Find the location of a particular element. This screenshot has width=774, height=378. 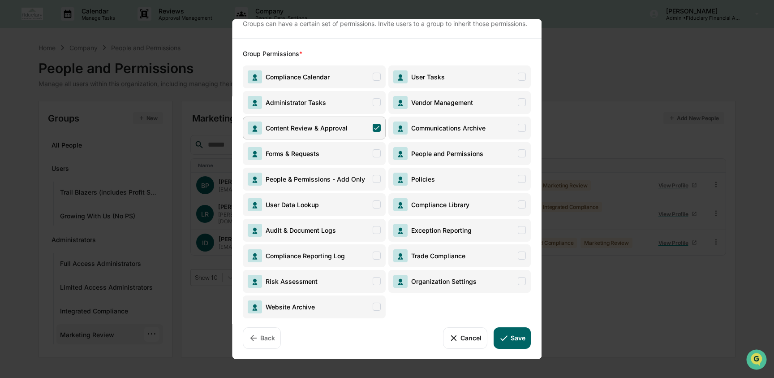

span: Compliance Calendar is located at coordinates (296, 76).